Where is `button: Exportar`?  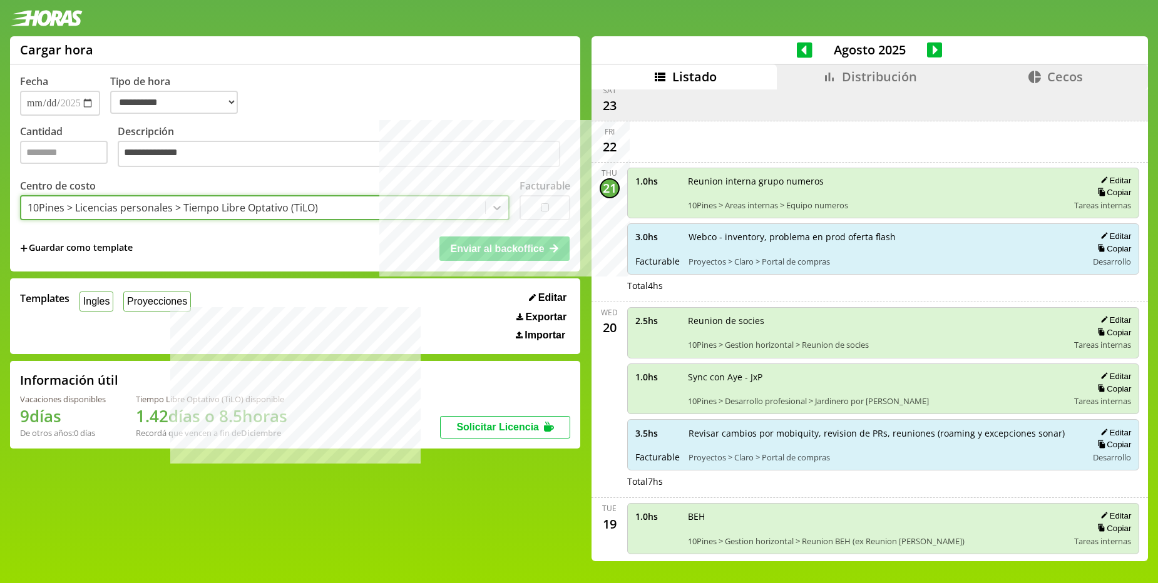 button: Exportar is located at coordinates (541, 317).